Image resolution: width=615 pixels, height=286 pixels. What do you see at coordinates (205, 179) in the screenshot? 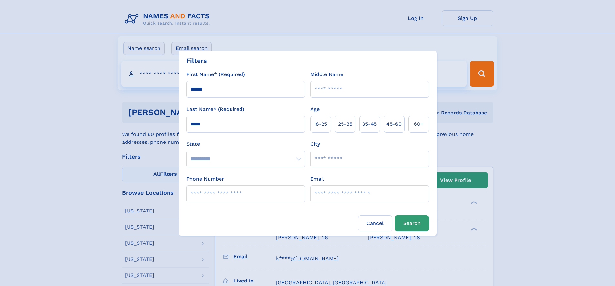
I see `label: Phone Number` at bounding box center [205, 179].